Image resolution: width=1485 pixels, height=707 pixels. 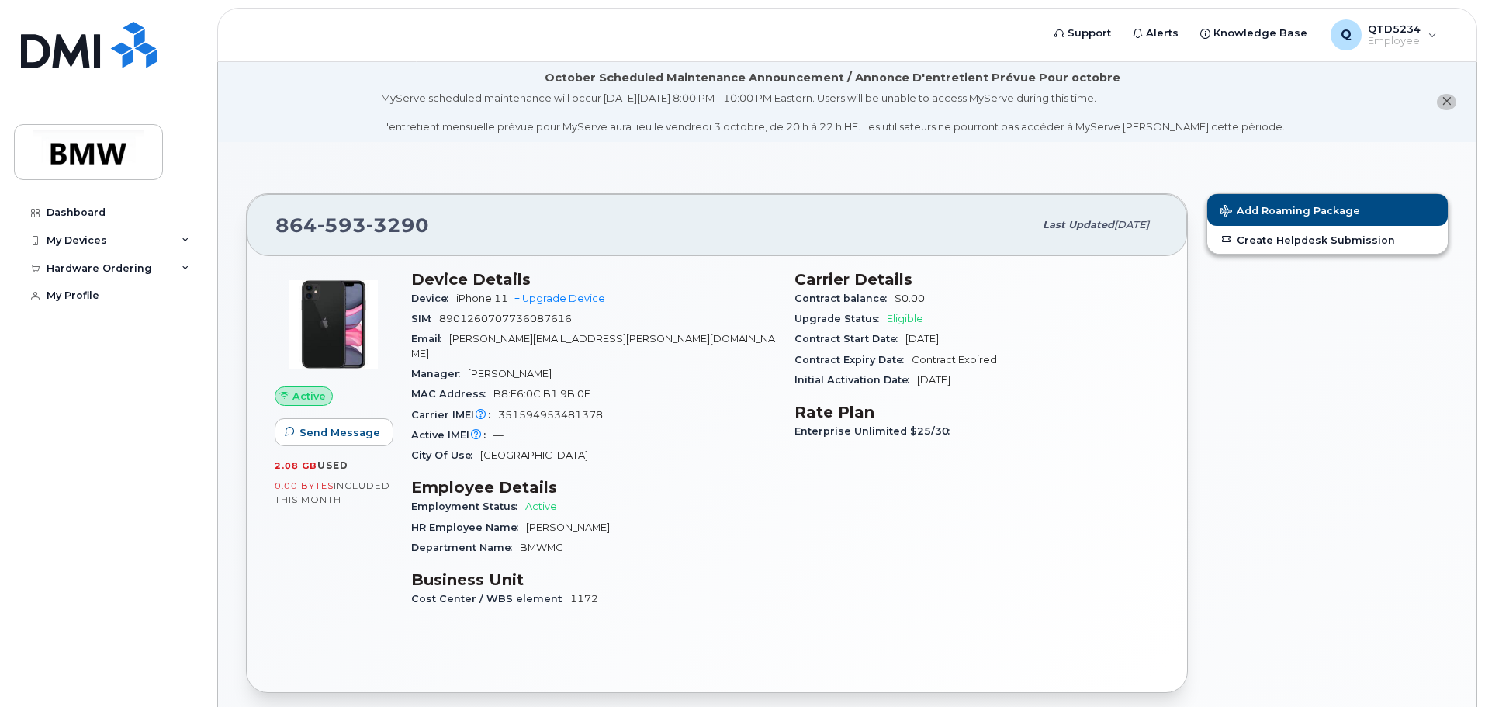 What do you see at coordinates (905, 318) in the screenshot?
I see `span: Eligible` at bounding box center [905, 318].